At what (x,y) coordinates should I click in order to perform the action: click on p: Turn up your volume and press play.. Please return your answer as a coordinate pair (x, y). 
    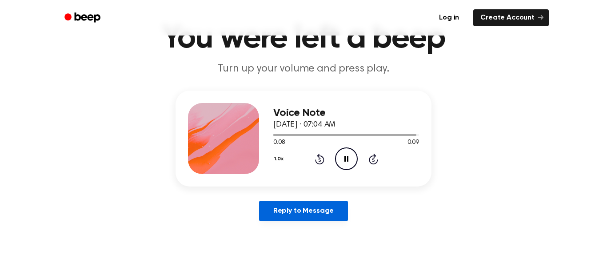
    Looking at the image, I should click on (304, 69).